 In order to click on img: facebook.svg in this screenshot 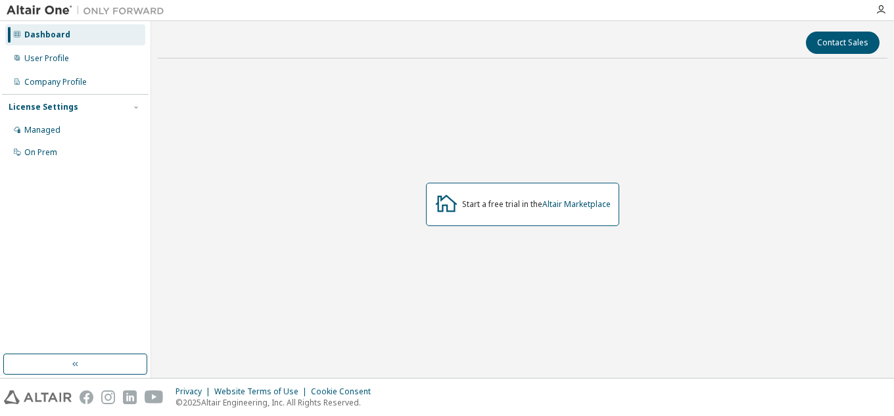, I will do `click(86, 397)`.